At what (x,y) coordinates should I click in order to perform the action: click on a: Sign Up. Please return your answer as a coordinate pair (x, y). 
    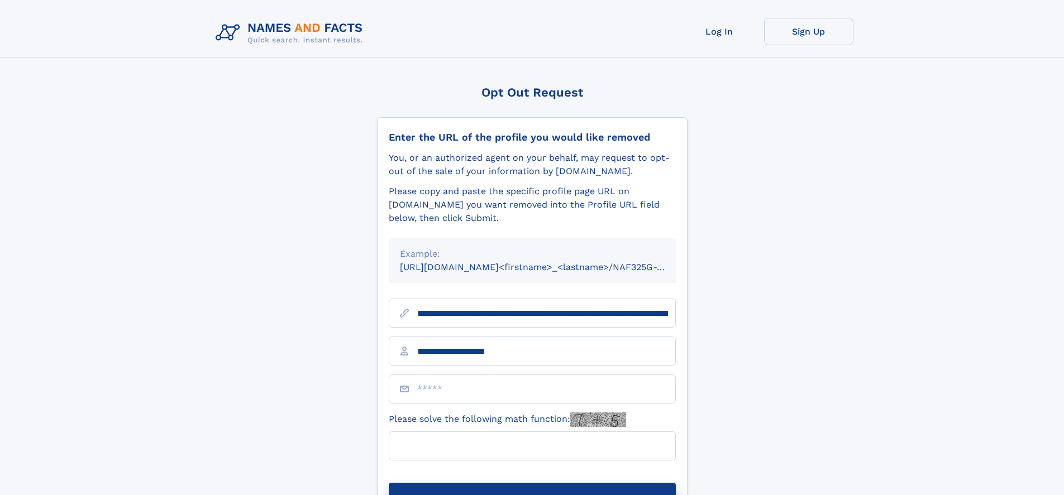
    Looking at the image, I should click on (808, 31).